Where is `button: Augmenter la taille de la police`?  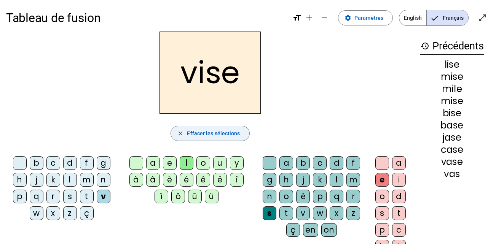 button: Augmenter la taille de la police is located at coordinates (309, 18).